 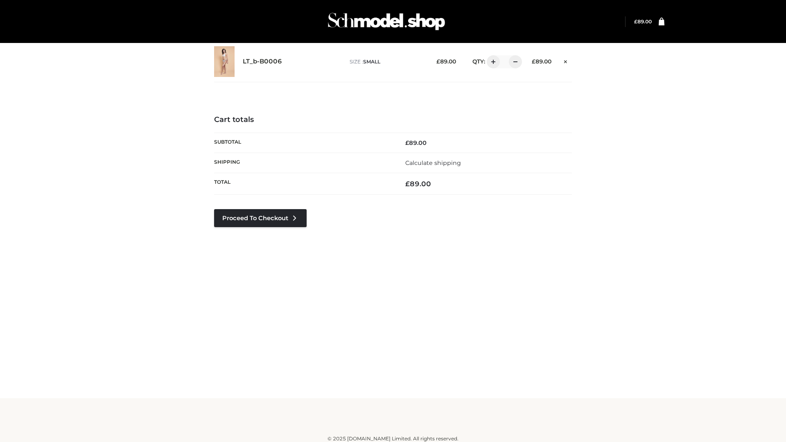 I want to click on a: Schmodel Admin 964, so click(x=387, y=21).